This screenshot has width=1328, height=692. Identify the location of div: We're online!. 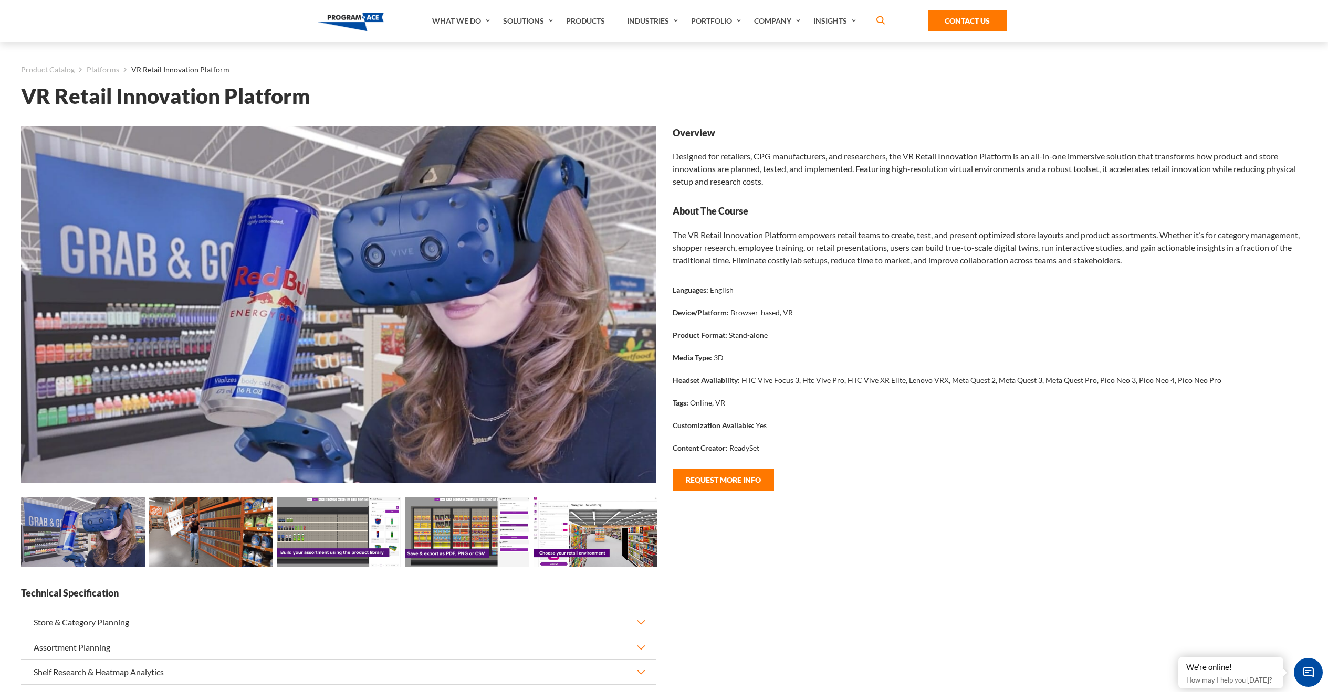
(1230, 668).